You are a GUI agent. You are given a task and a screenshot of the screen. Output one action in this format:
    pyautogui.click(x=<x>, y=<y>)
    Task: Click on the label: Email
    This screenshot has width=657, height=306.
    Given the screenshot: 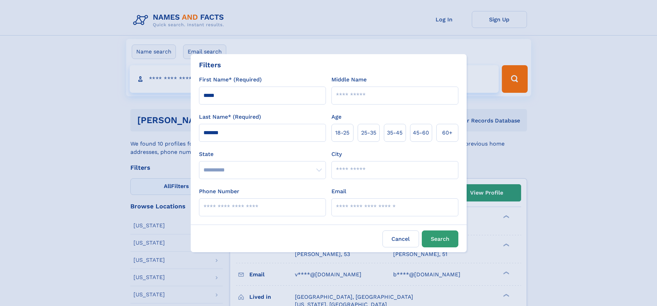 What is the action you would take?
    pyautogui.click(x=339, y=191)
    